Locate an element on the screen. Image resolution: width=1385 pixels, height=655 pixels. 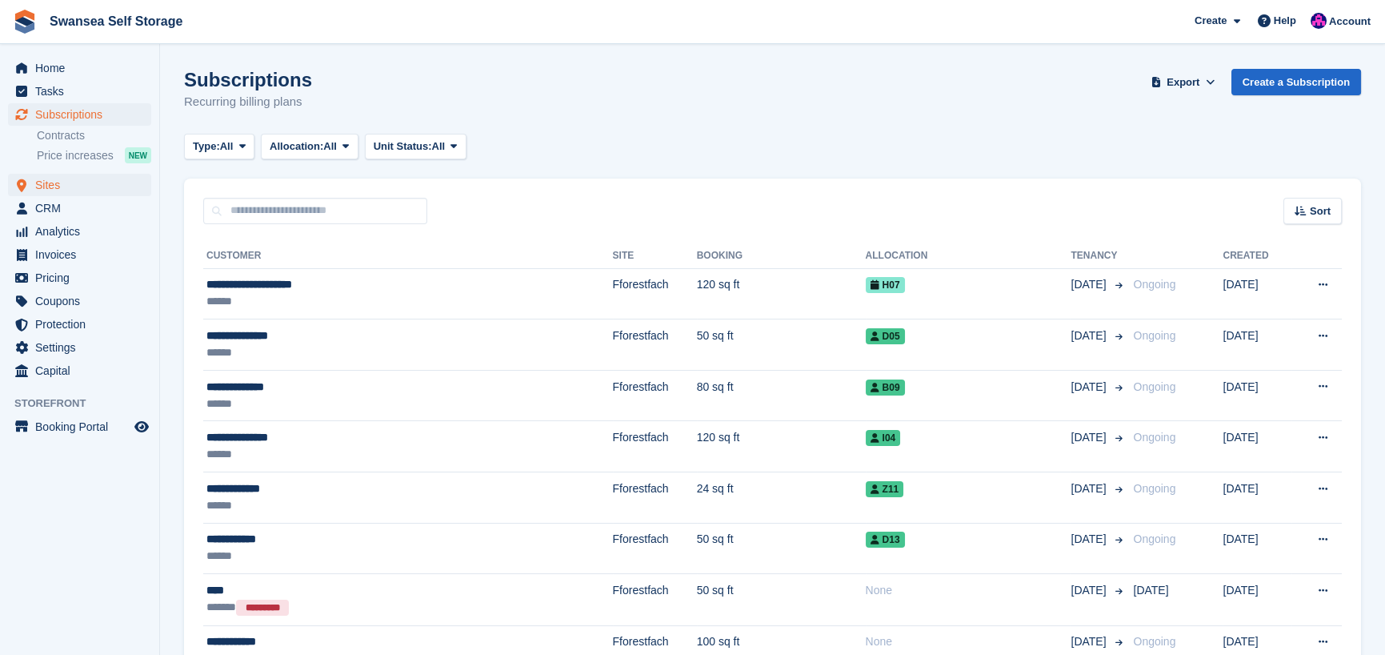
span: Allocation: is located at coordinates (296, 146).